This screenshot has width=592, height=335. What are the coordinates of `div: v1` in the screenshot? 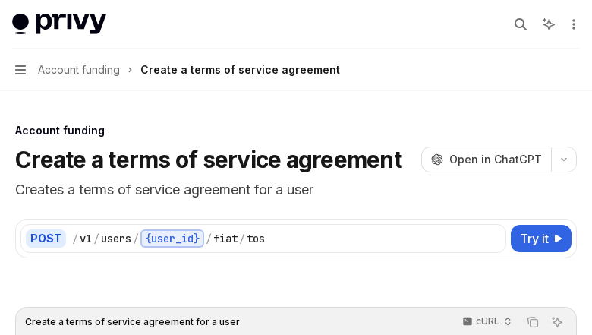 It's located at (86, 238).